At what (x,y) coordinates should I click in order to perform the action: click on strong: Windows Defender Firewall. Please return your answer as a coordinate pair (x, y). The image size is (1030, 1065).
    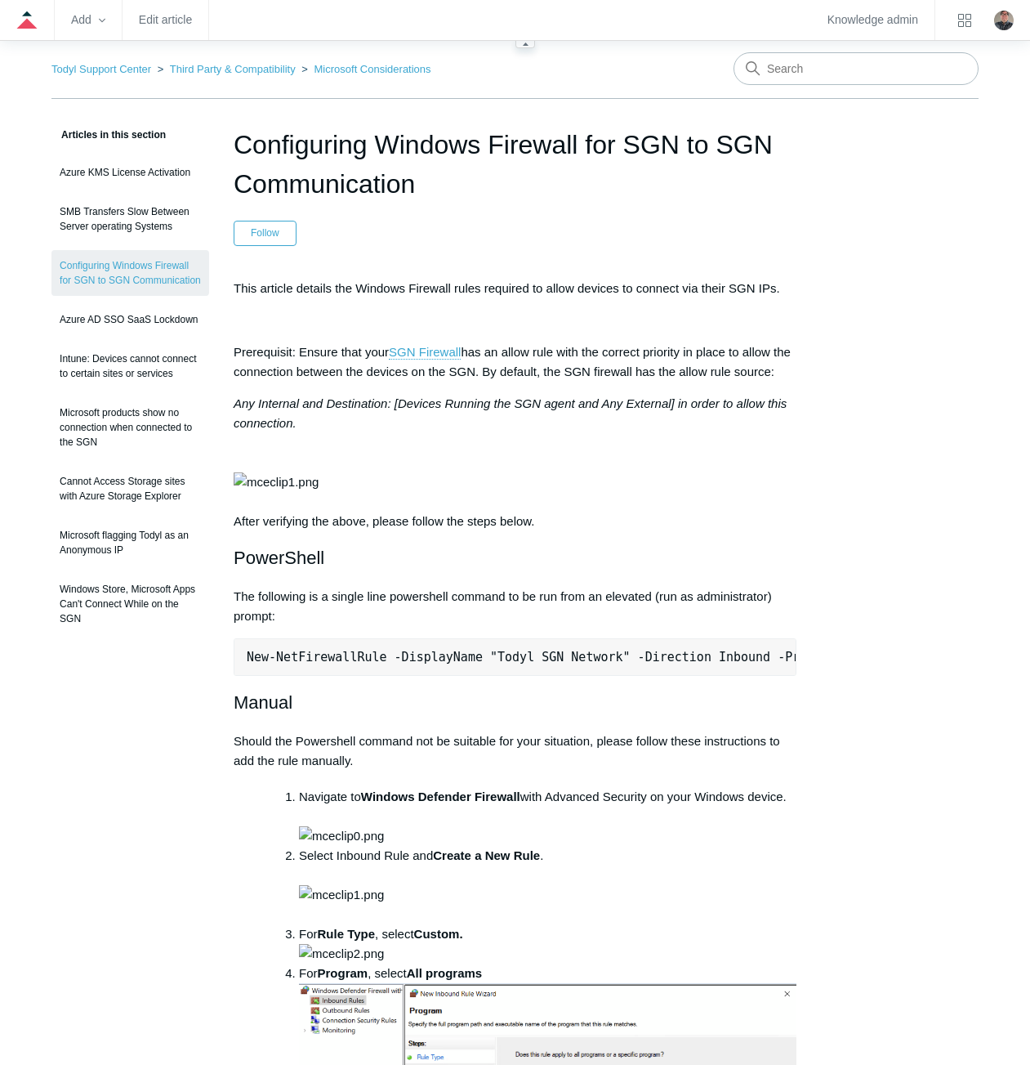
    Looking at the image, I should click on (440, 796).